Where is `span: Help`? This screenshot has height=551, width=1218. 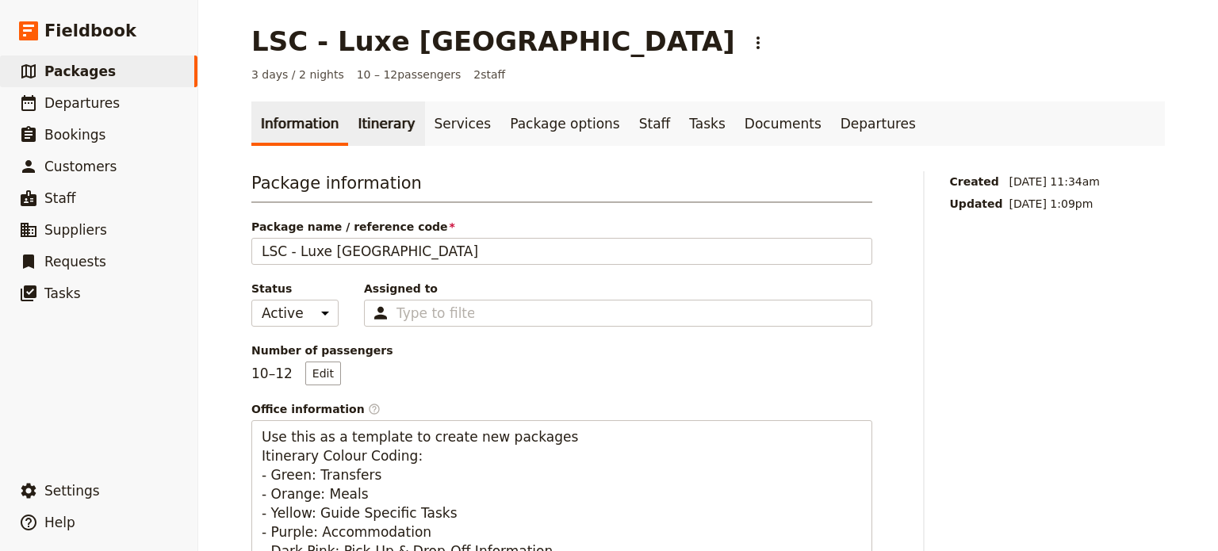 span: Help is located at coordinates (59, 522).